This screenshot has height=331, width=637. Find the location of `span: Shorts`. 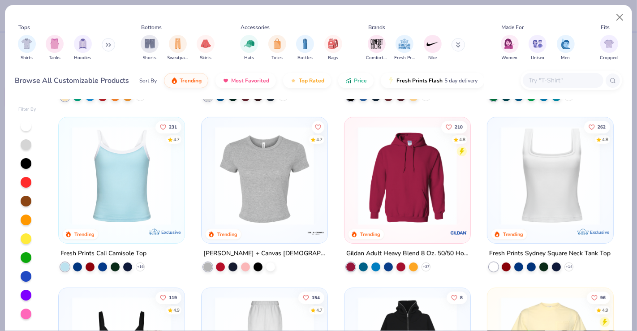

span: Shorts is located at coordinates (150, 58).